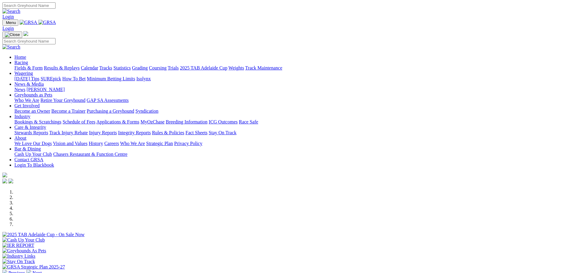 This screenshot has height=273, width=572. Describe the element at coordinates (28, 149) in the screenshot. I see `a: Bar & Dining` at that location.